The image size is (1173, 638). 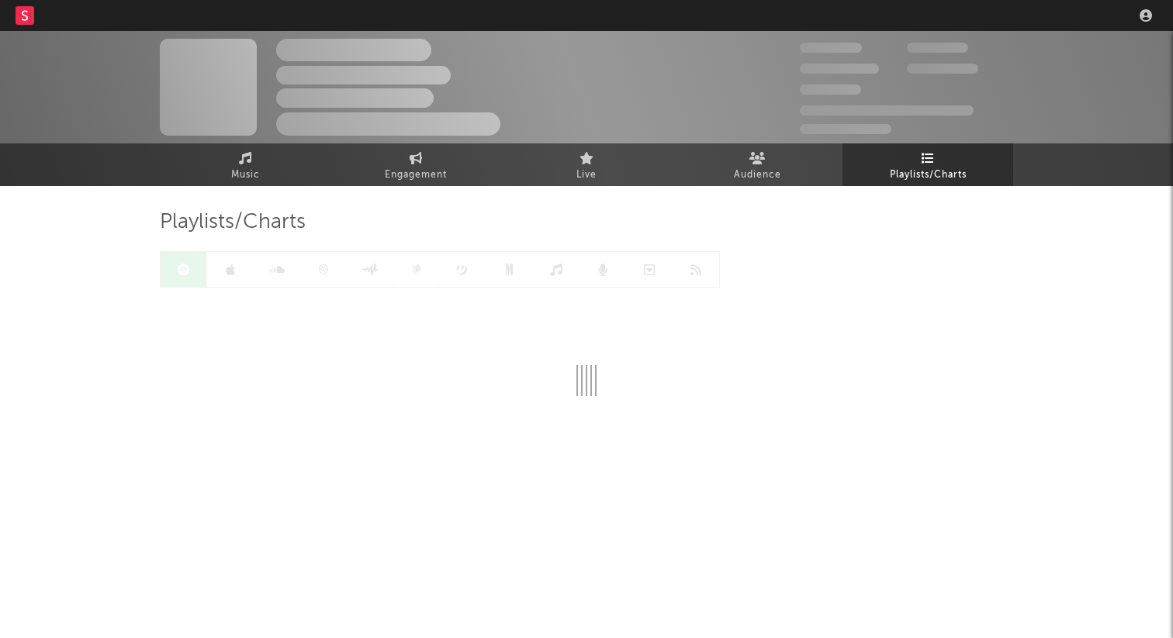 What do you see at coordinates (757, 175) in the screenshot?
I see `span: Audience` at bounding box center [757, 175].